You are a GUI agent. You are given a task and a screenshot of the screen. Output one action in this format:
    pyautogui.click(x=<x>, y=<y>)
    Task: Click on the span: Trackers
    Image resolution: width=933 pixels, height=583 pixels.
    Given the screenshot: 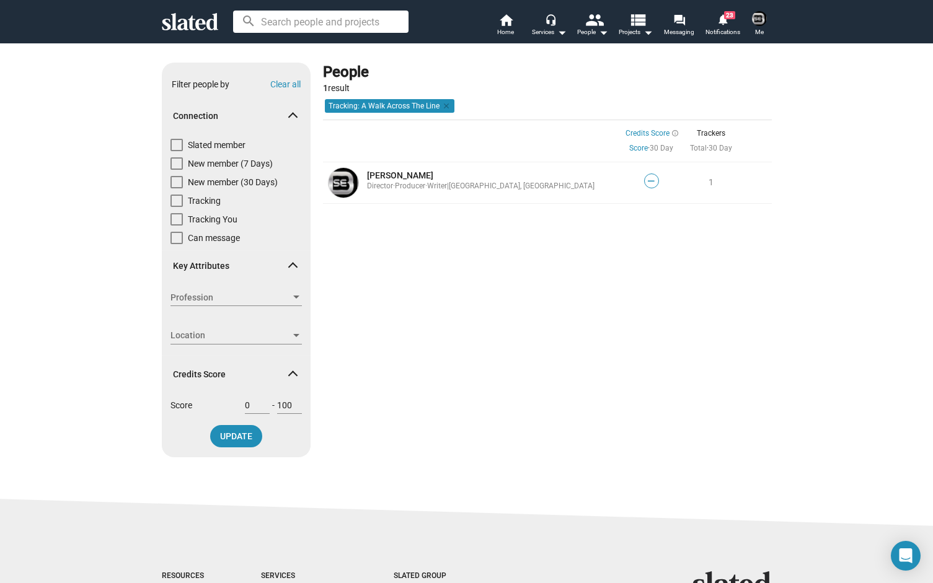 What is the action you would take?
    pyautogui.click(x=711, y=133)
    